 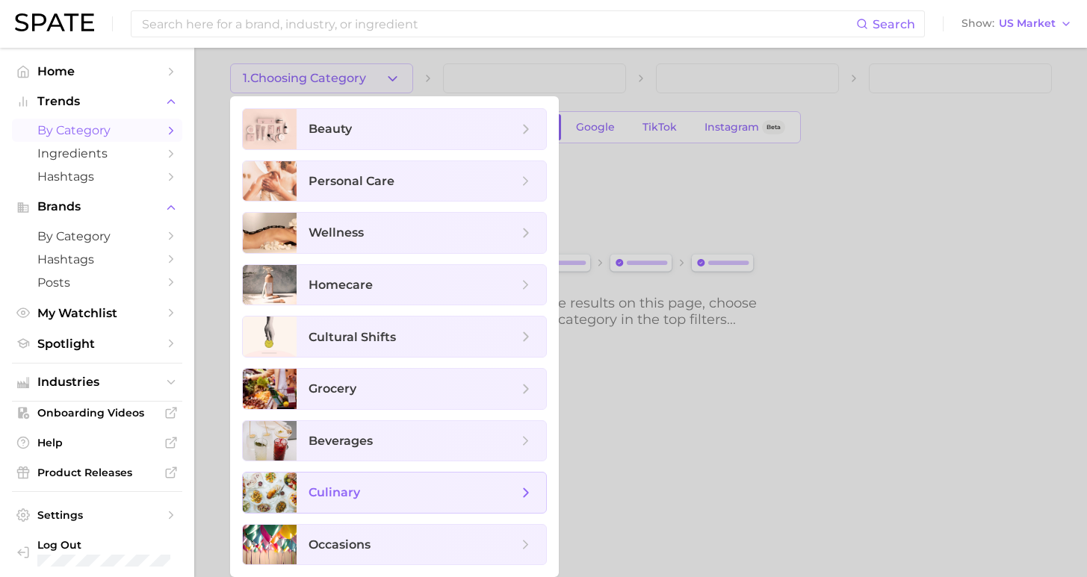 What do you see at coordinates (97, 413) in the screenshot?
I see `span: Onboarding Videos` at bounding box center [97, 413].